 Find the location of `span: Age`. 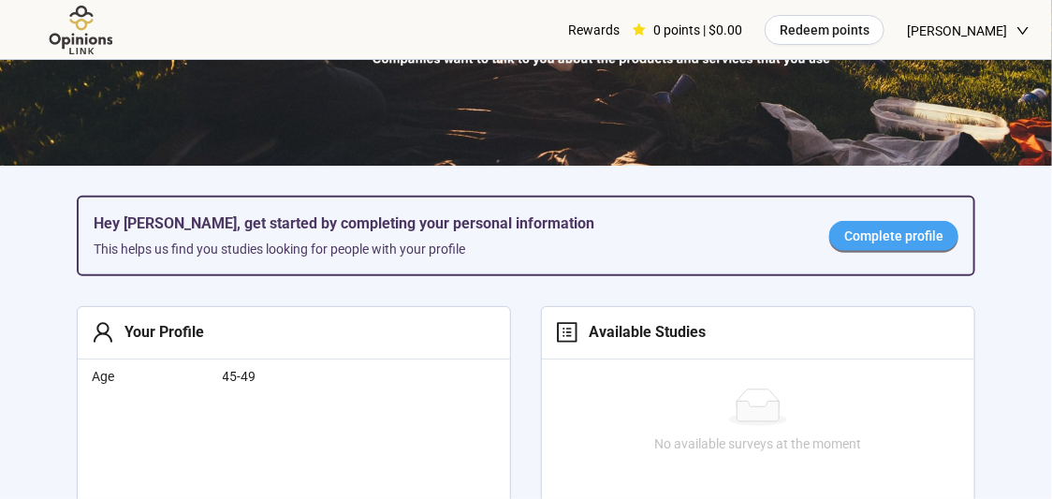

span: Age is located at coordinates (150, 376).